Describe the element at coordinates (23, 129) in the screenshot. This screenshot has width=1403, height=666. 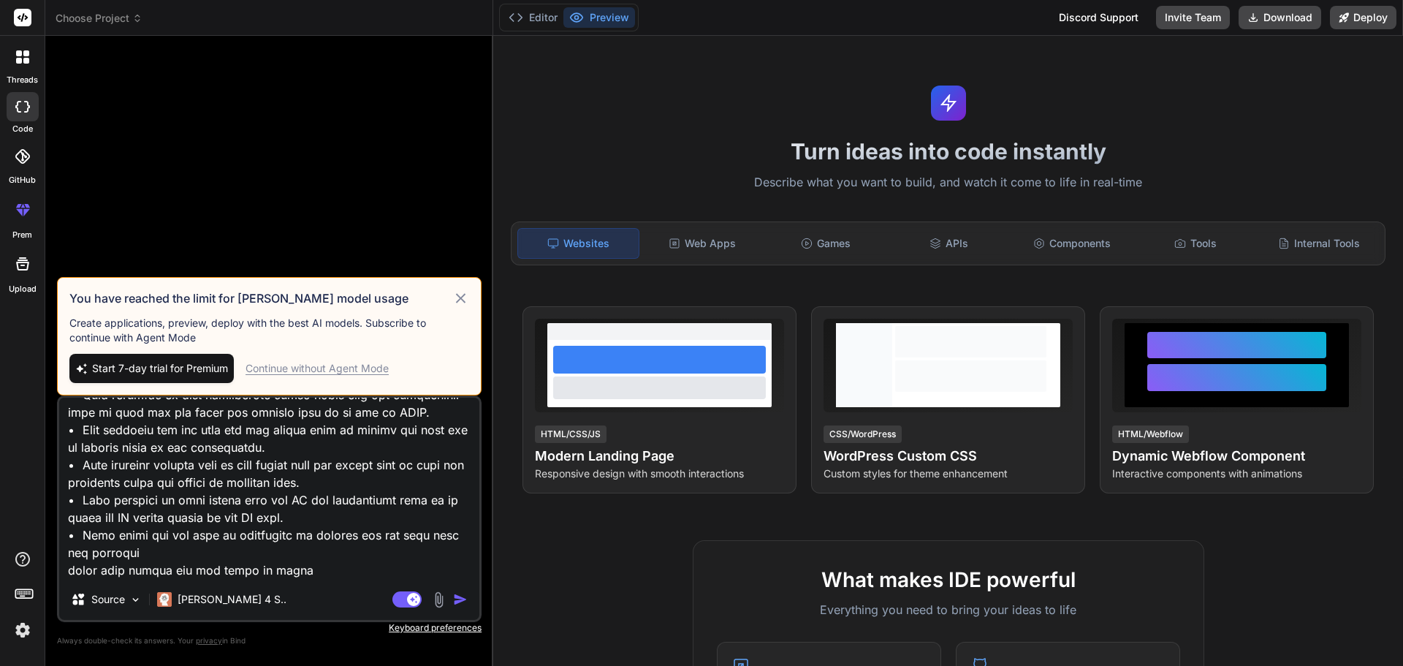
I see `label: code` at that location.